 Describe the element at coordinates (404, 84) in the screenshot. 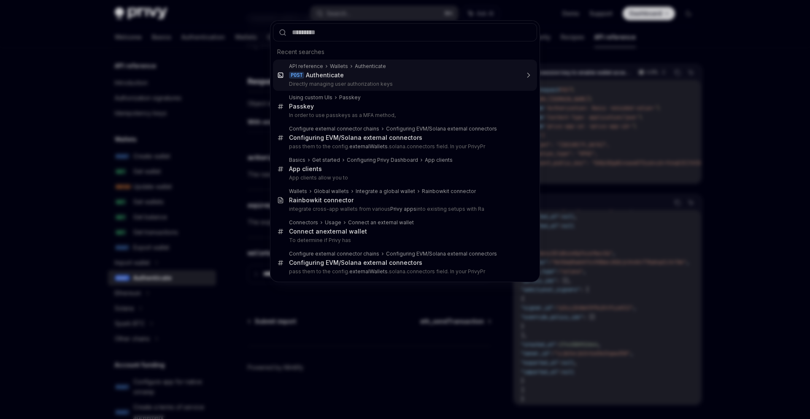

I see `p: Directly managing user authorization keys` at that location.